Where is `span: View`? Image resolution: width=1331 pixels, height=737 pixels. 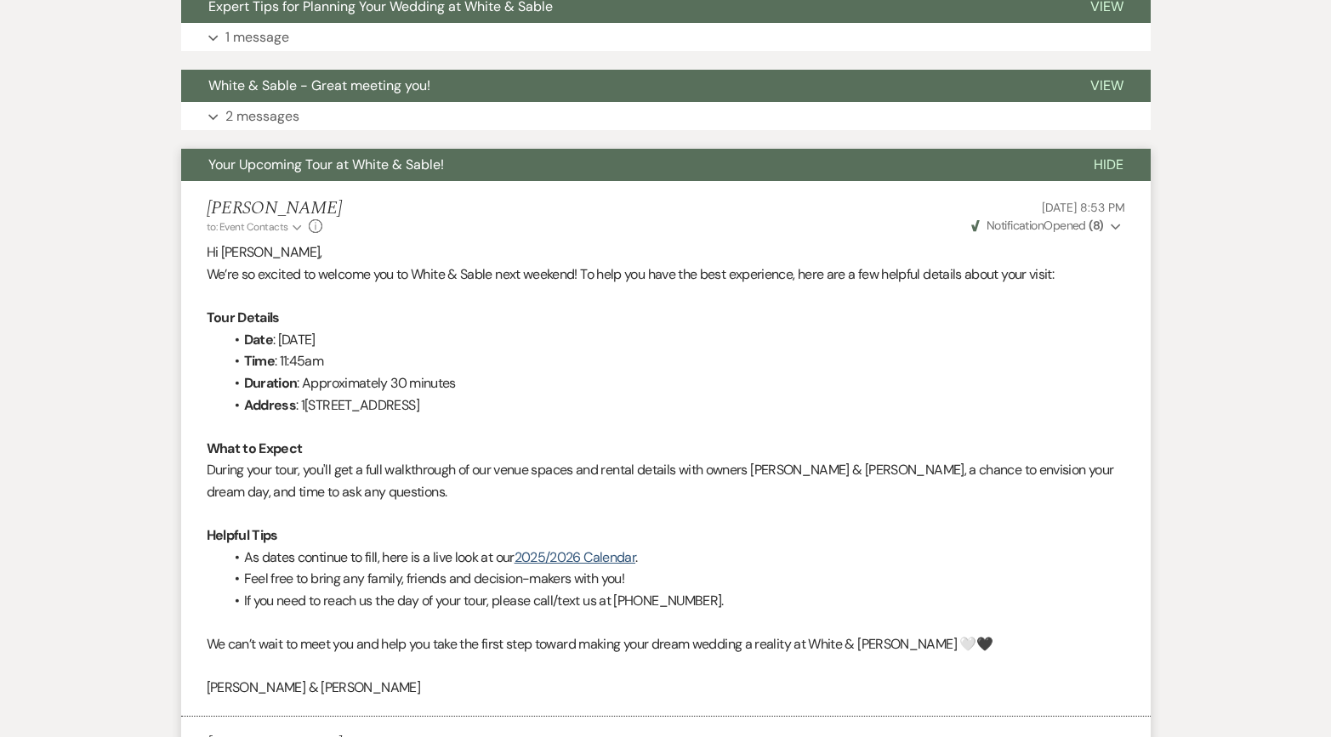
span: View is located at coordinates (1106, 85).